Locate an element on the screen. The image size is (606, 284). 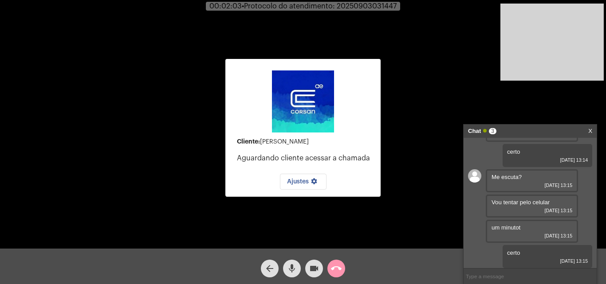
a: X is located at coordinates (590, 131).